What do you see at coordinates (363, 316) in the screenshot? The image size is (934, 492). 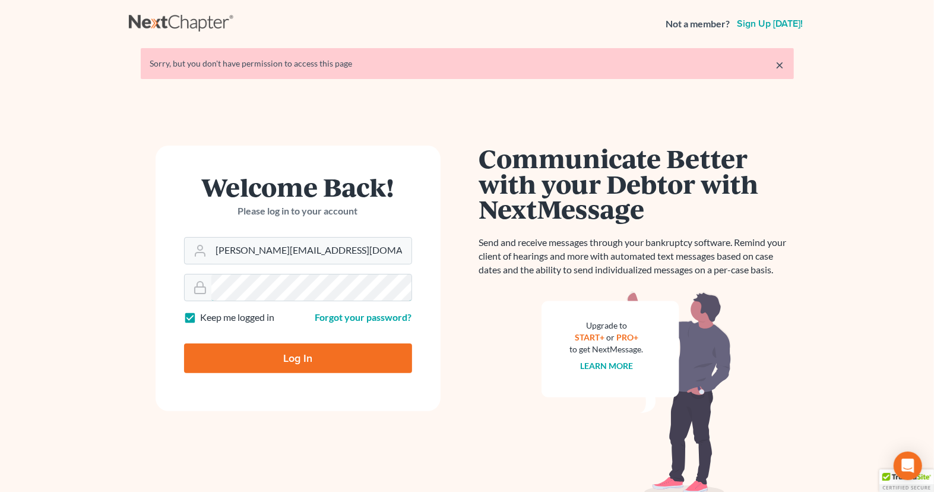 I see `a: Forgot your password?` at bounding box center [363, 316].